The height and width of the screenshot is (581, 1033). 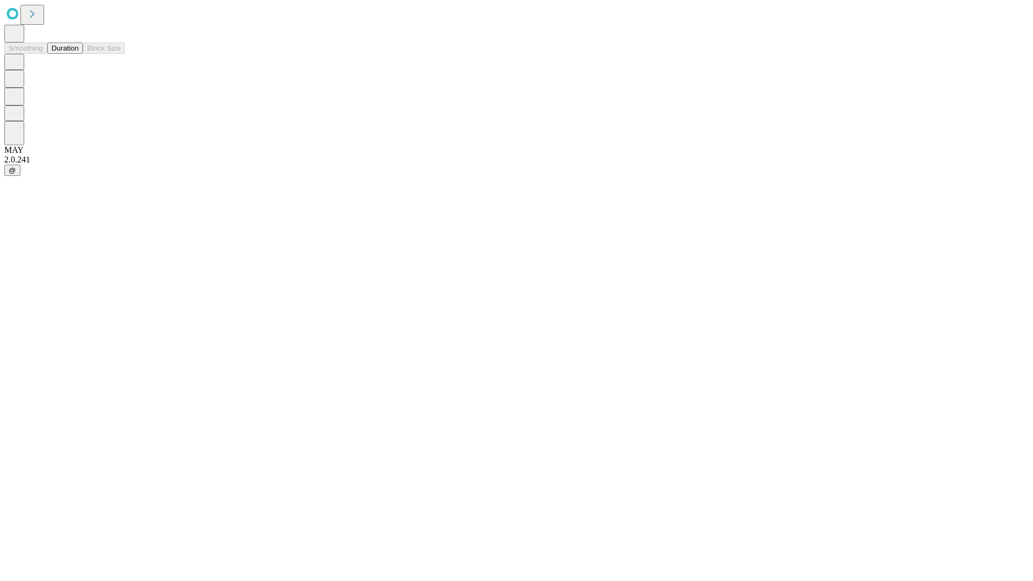 What do you see at coordinates (517, 150) in the screenshot?
I see `div: MAY` at bounding box center [517, 150].